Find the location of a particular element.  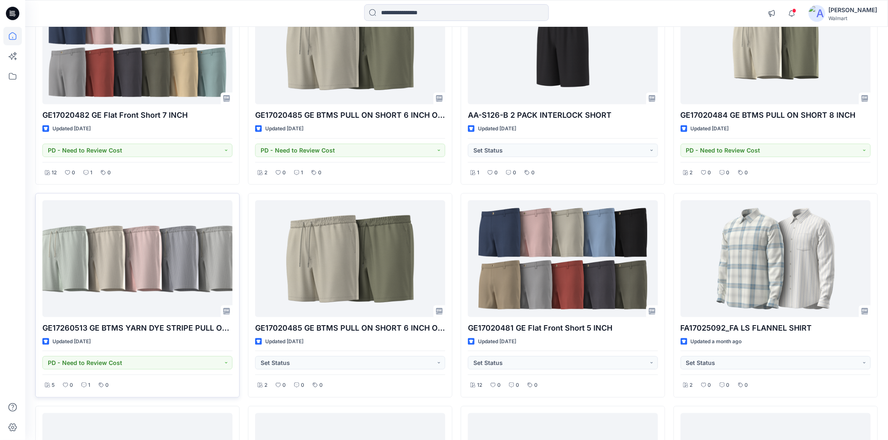

p: AA-S126-B 2 PACK INTERLOCK SHORT is located at coordinates (562, 115).